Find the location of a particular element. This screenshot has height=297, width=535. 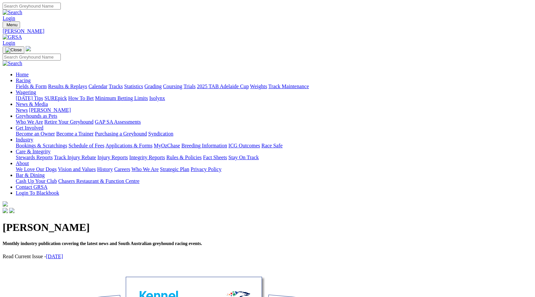

div: Bar & Dining is located at coordinates (274, 181).